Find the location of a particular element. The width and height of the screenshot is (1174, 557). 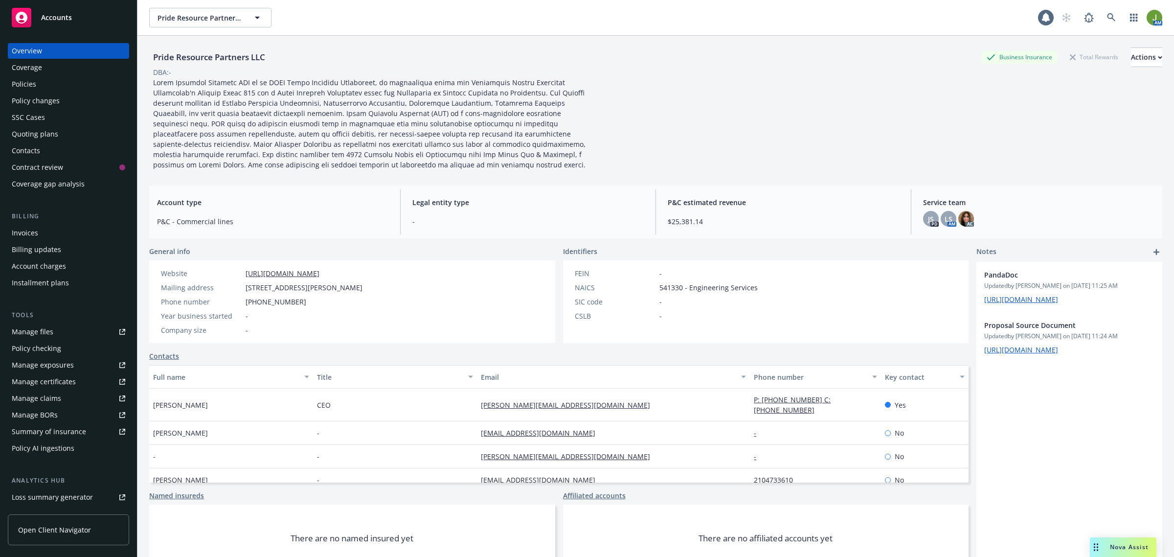

div: Manage BORs is located at coordinates (35, 415).